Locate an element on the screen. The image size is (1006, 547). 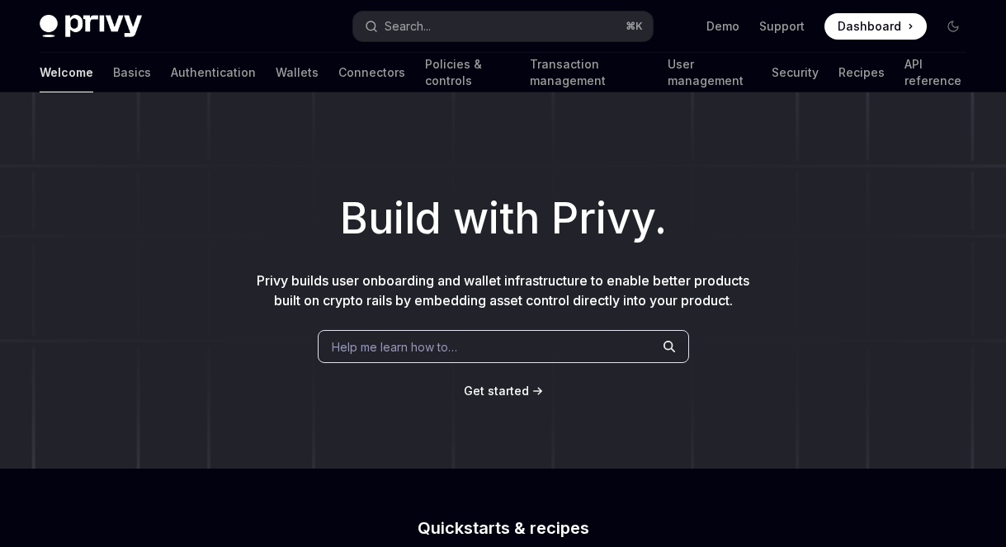
a: Transaction management is located at coordinates (588, 73).